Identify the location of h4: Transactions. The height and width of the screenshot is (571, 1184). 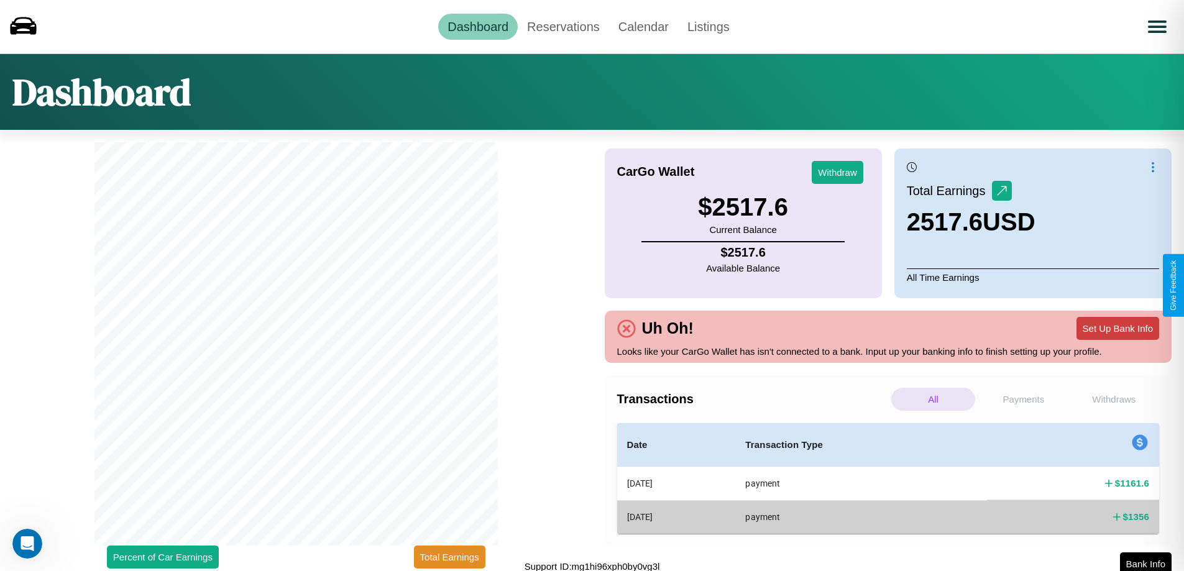
(753, 399).